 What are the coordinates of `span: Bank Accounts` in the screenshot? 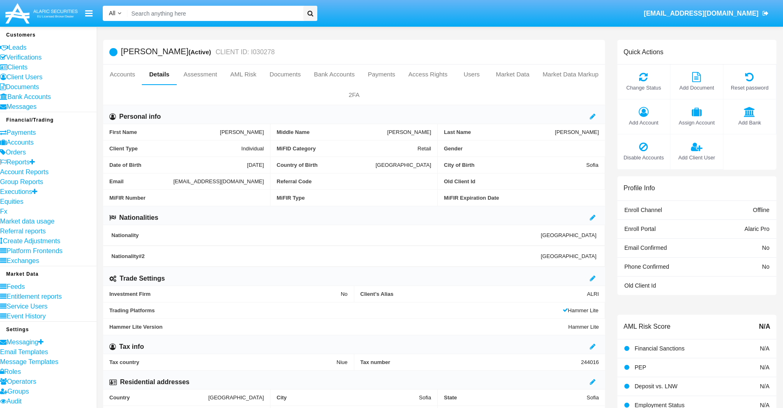 It's located at (29, 97).